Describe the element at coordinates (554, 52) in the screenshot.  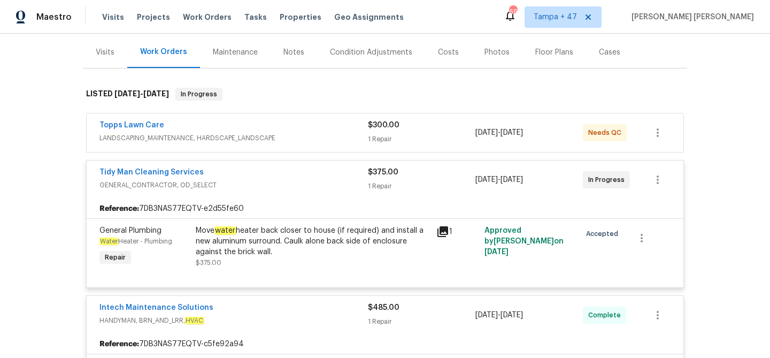
I see `div: Floor Plans` at that location.